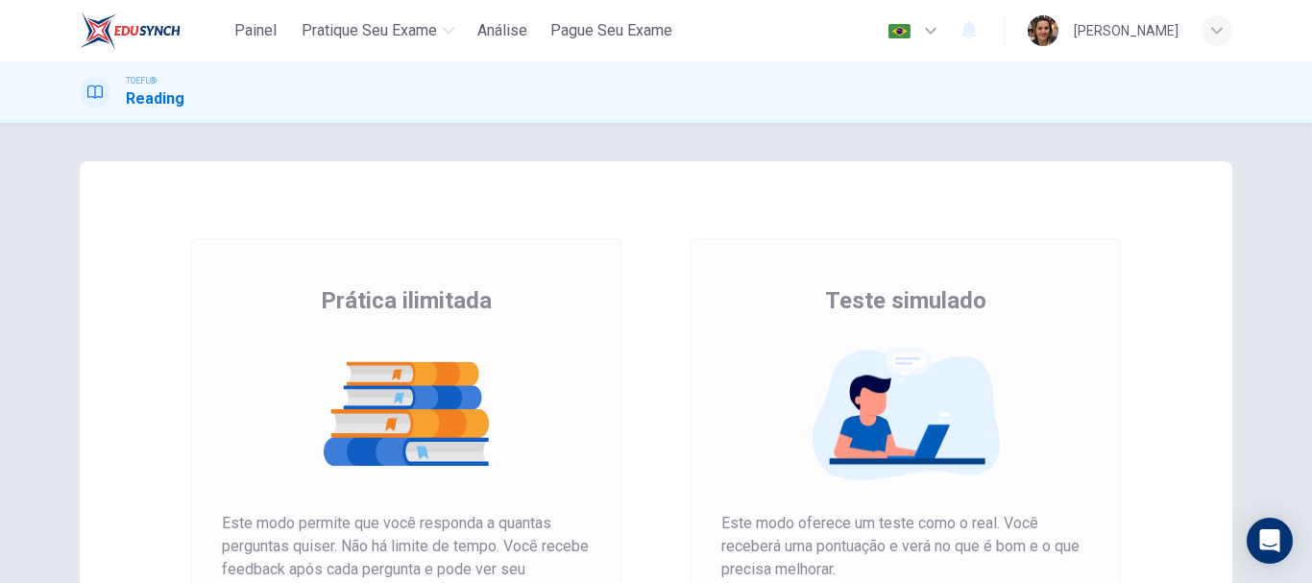 The width and height of the screenshot is (1312, 583). Describe the element at coordinates (255, 31) in the screenshot. I see `a: Painel` at that location.